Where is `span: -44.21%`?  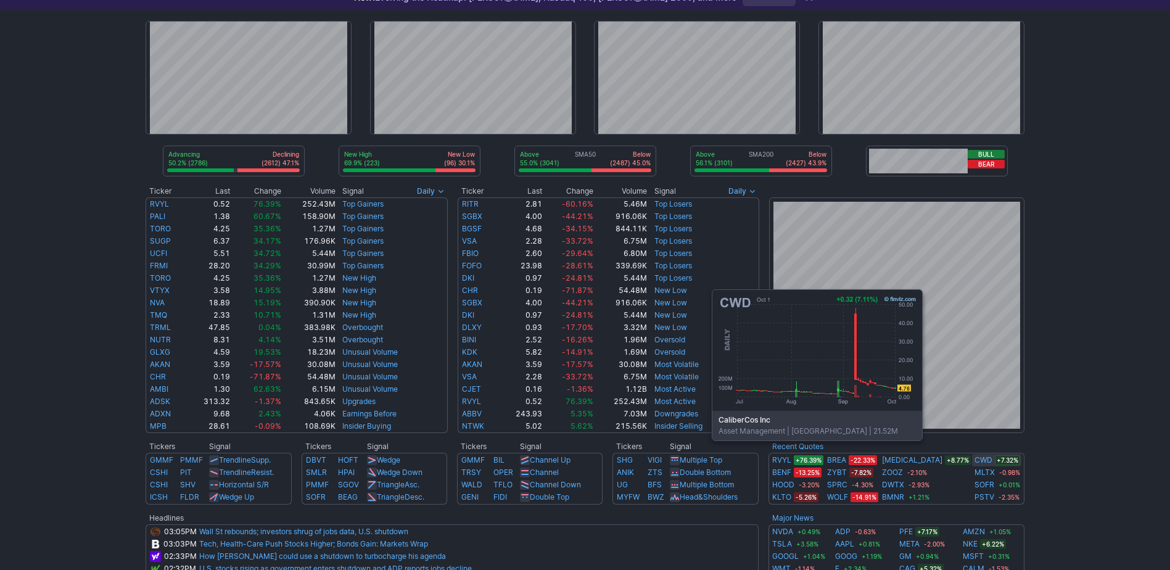 span: -44.21% is located at coordinates (577, 216).